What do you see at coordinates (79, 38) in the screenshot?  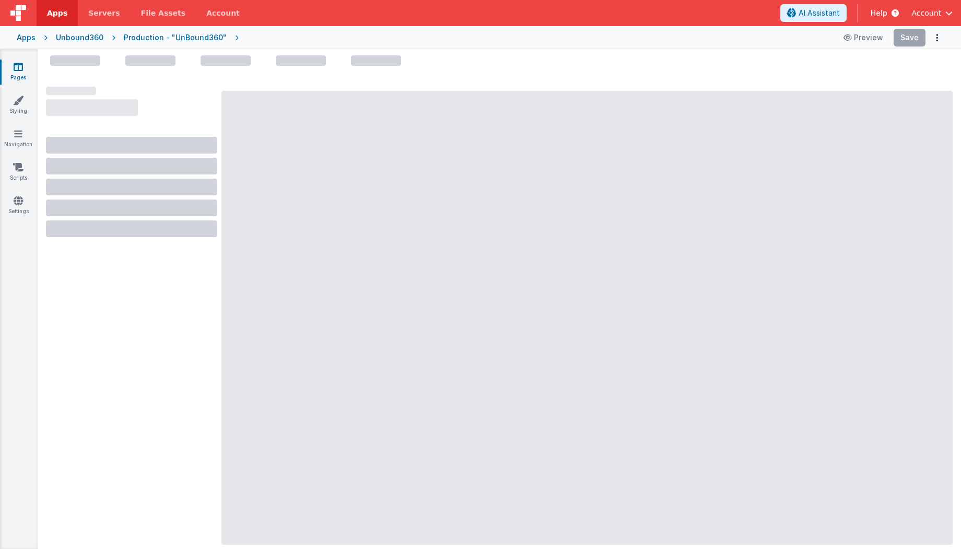 I see `div: Unbound360` at bounding box center [79, 38].